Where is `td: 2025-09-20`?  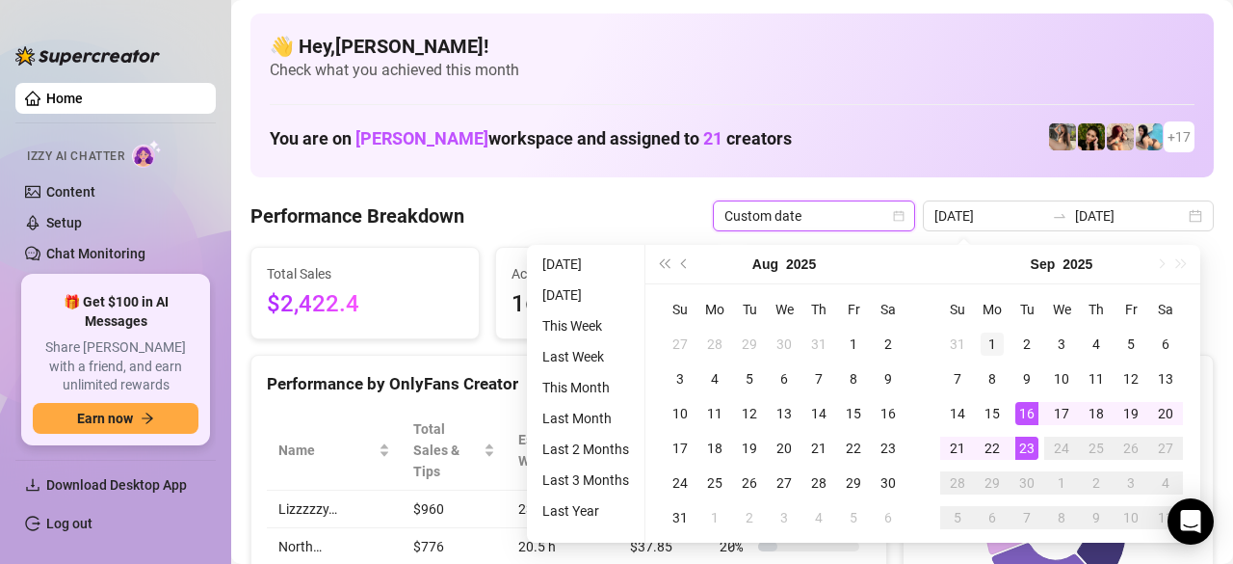
td: 2025-09-20 is located at coordinates (1166, 413).